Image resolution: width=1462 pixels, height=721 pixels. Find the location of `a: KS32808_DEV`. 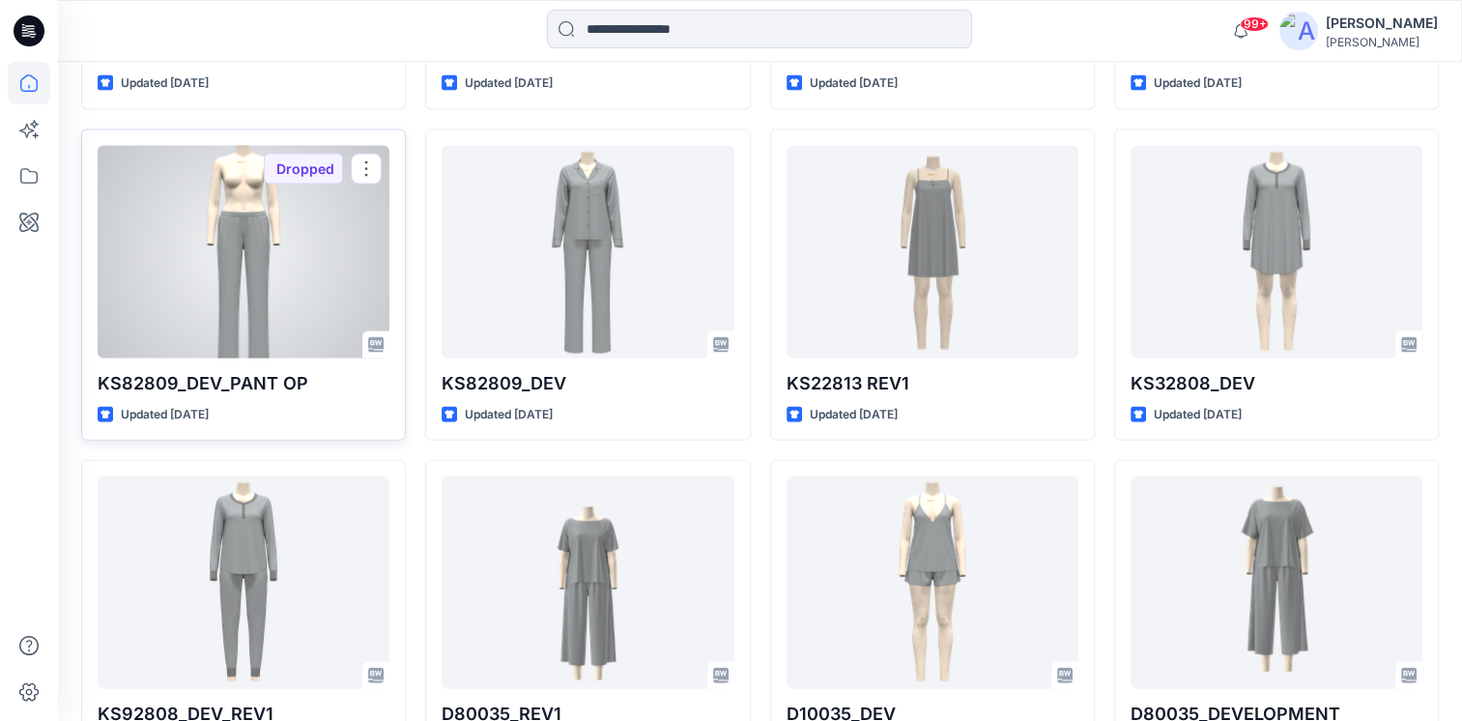

a: KS32808_DEV is located at coordinates (1276, 252).